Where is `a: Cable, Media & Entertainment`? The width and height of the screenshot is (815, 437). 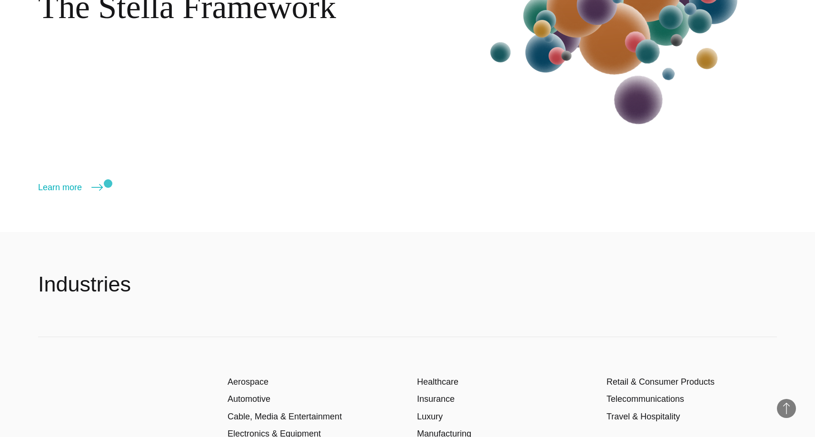
a: Cable, Media & Entertainment is located at coordinates (285, 417).